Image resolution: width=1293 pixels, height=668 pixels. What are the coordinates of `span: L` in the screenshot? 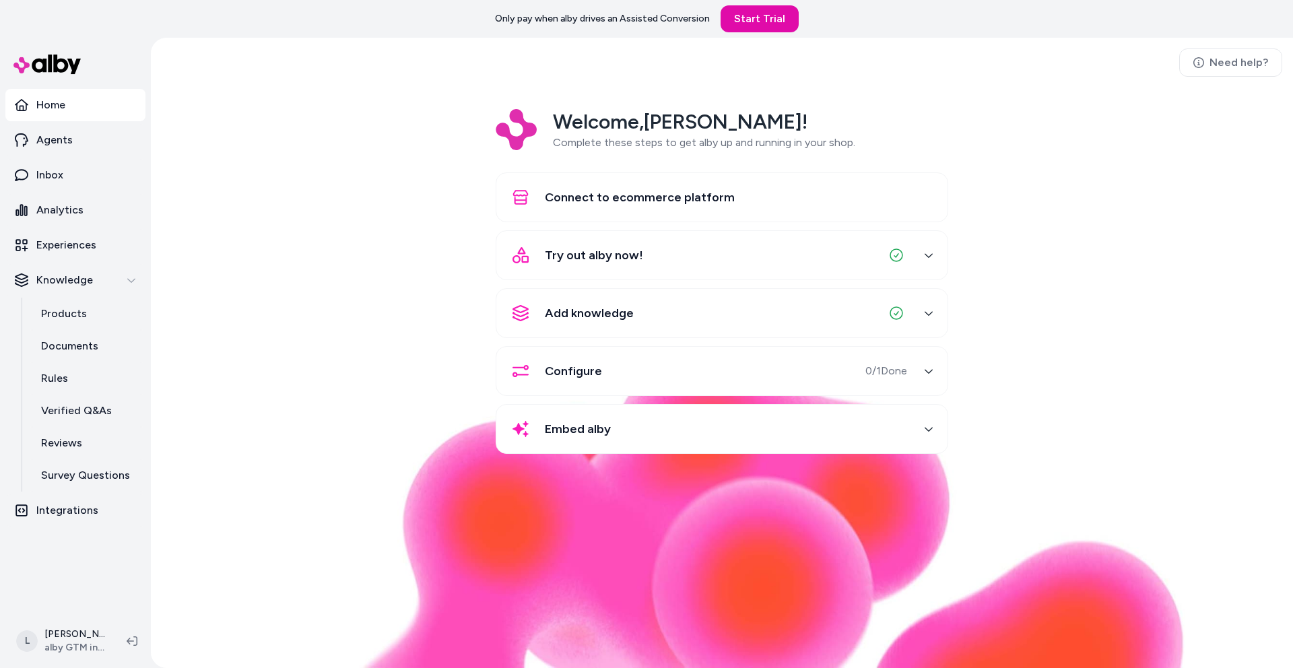 It's located at (27, 641).